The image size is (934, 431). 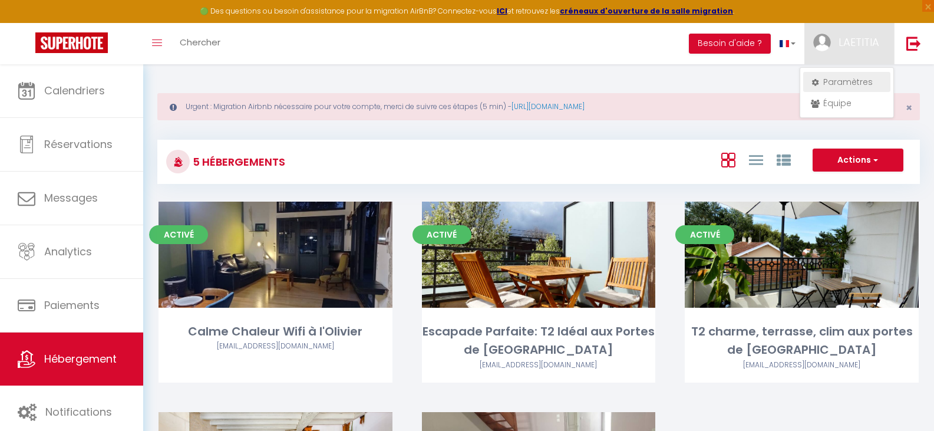 I want to click on div: Calme Chaleur Wifi à l'Olivier, so click(x=275, y=331).